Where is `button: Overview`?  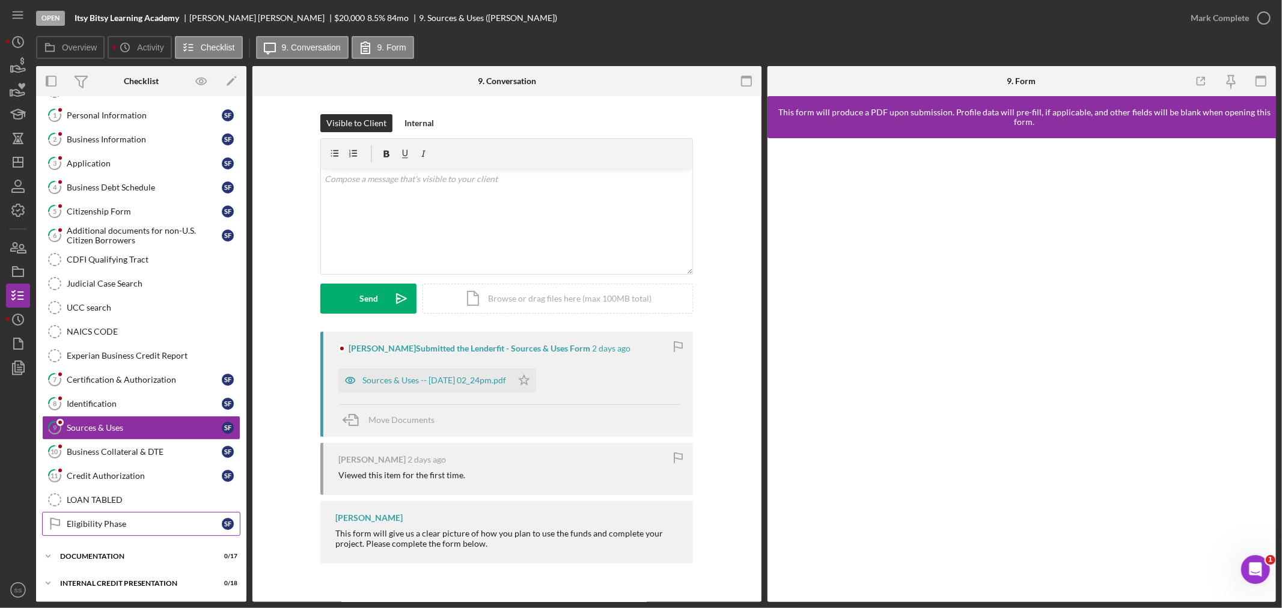 button: Overview is located at coordinates (70, 47).